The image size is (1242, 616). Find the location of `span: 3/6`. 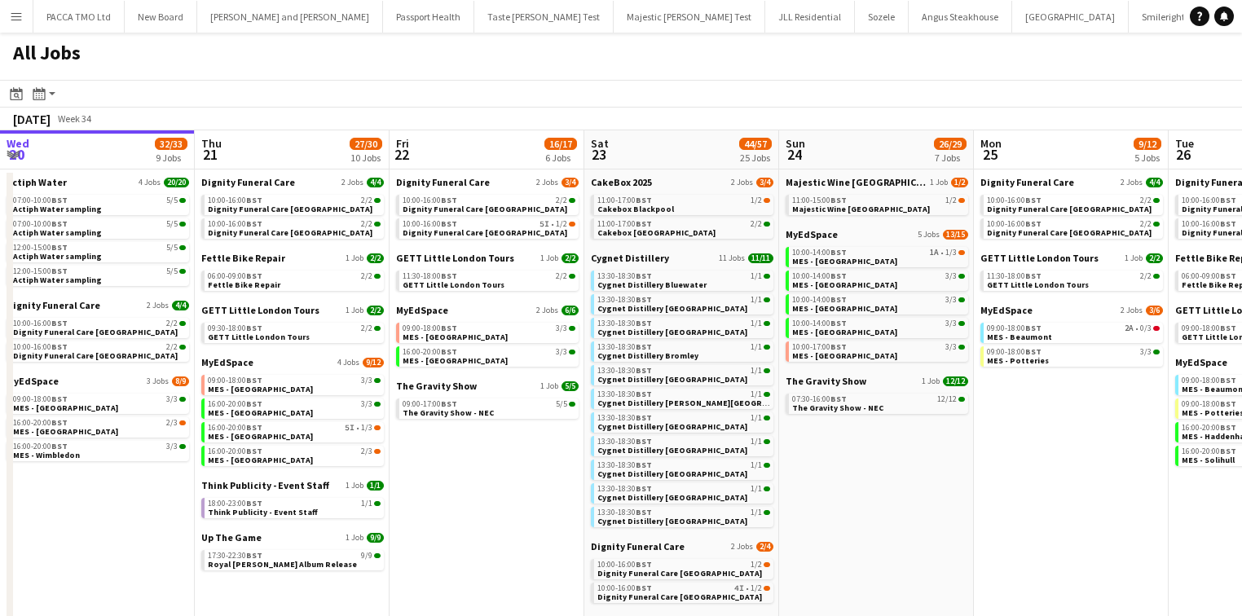

span: 3/6 is located at coordinates (1154, 310).